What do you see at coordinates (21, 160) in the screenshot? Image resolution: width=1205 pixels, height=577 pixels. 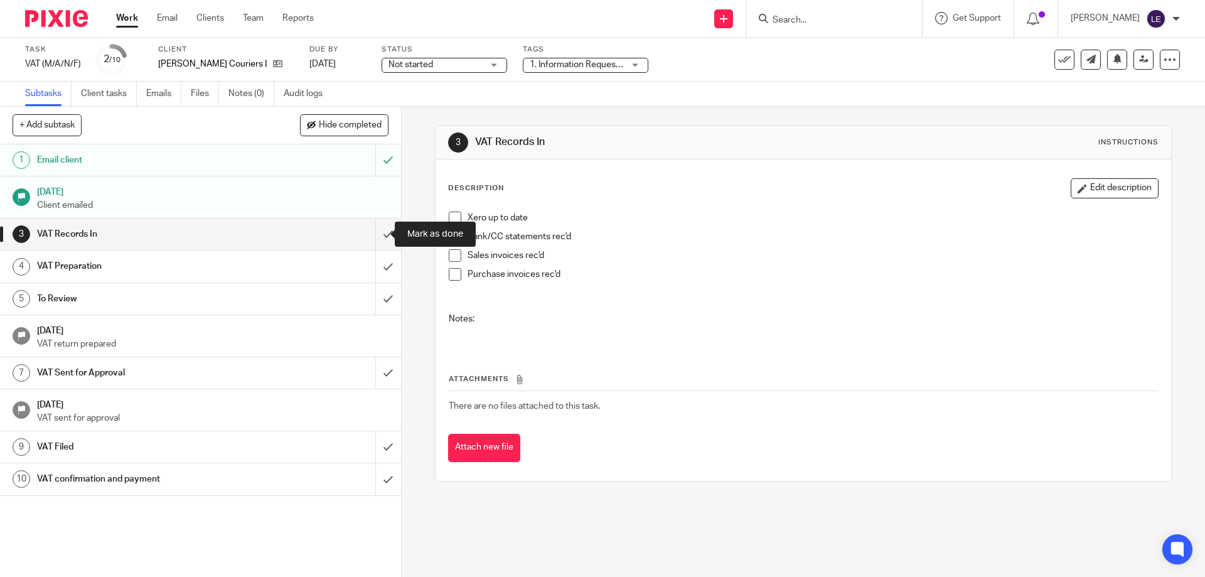 I see `div: 1` at bounding box center [21, 160].